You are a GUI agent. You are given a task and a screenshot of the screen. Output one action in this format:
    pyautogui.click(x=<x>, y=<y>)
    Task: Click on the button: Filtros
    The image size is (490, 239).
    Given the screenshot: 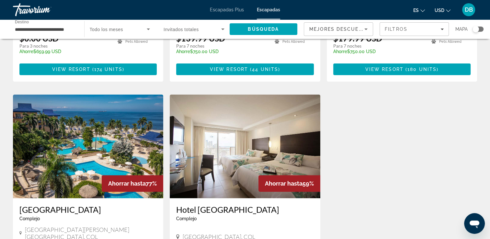 What is the action you would take?
    pyautogui.click(x=414, y=29)
    